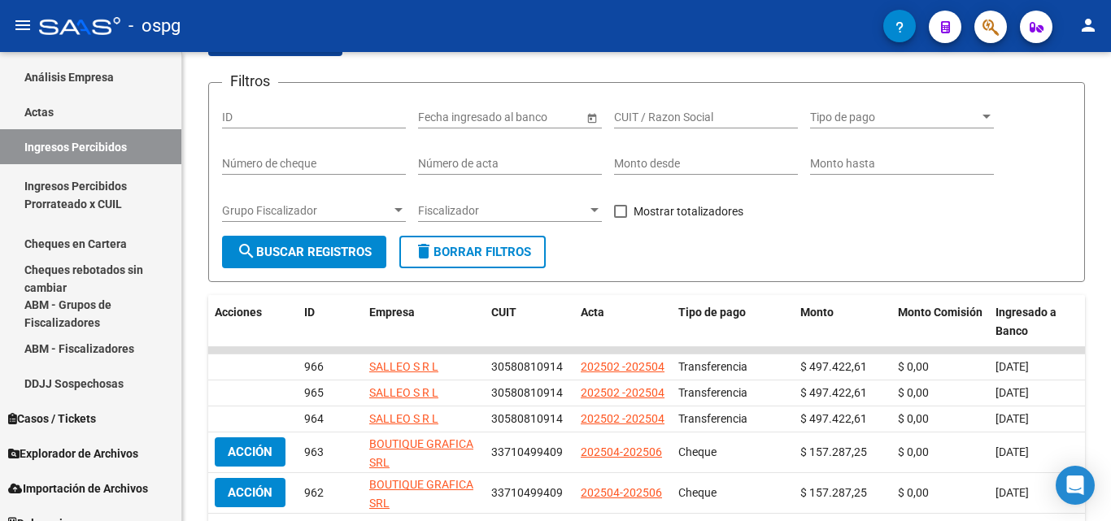 Image resolution: width=1111 pixels, height=521 pixels. What do you see at coordinates (78, 489) in the screenshot?
I see `span: Importación de Archivos` at bounding box center [78, 489].